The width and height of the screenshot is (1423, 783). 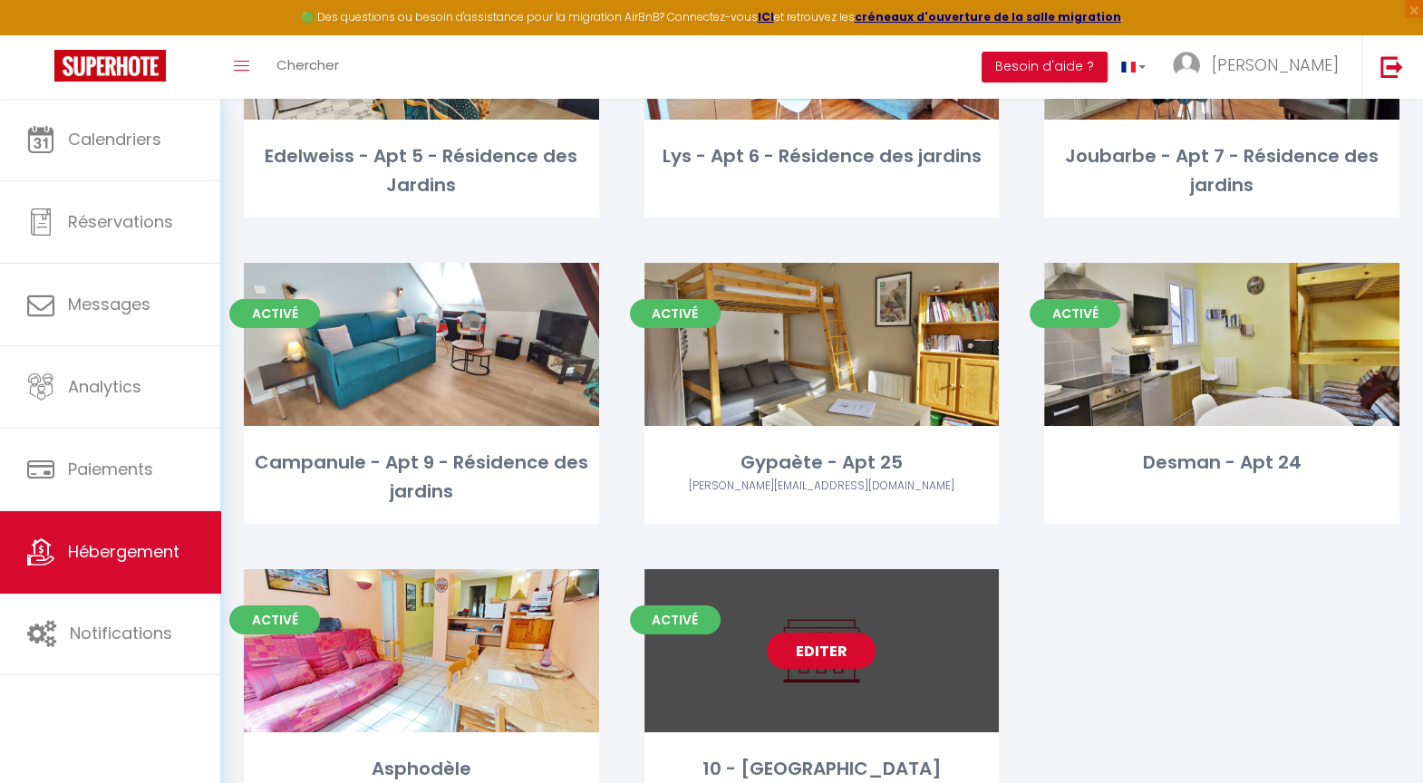 What do you see at coordinates (1222, 170) in the screenshot?
I see `div: Joubarbe - Apt 7 - Résidence des jardins` at bounding box center [1222, 170].